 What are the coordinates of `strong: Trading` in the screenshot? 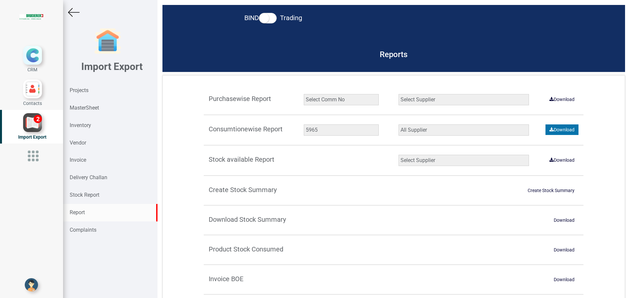 It's located at (291, 18).